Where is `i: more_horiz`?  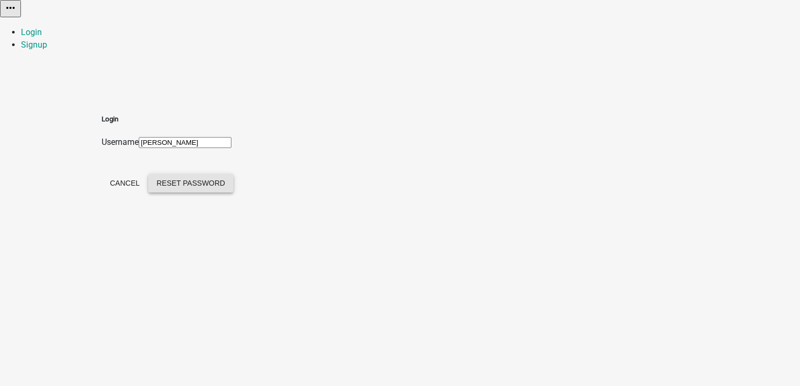 i: more_horiz is located at coordinates (10, 8).